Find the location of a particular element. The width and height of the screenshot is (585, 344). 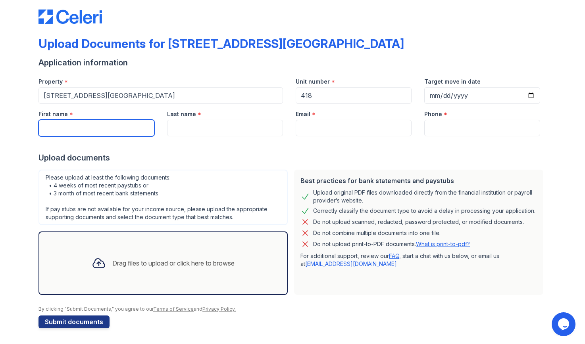

div: By clicking "Submit Documents," you agree to our and is located at coordinates (292, 309).